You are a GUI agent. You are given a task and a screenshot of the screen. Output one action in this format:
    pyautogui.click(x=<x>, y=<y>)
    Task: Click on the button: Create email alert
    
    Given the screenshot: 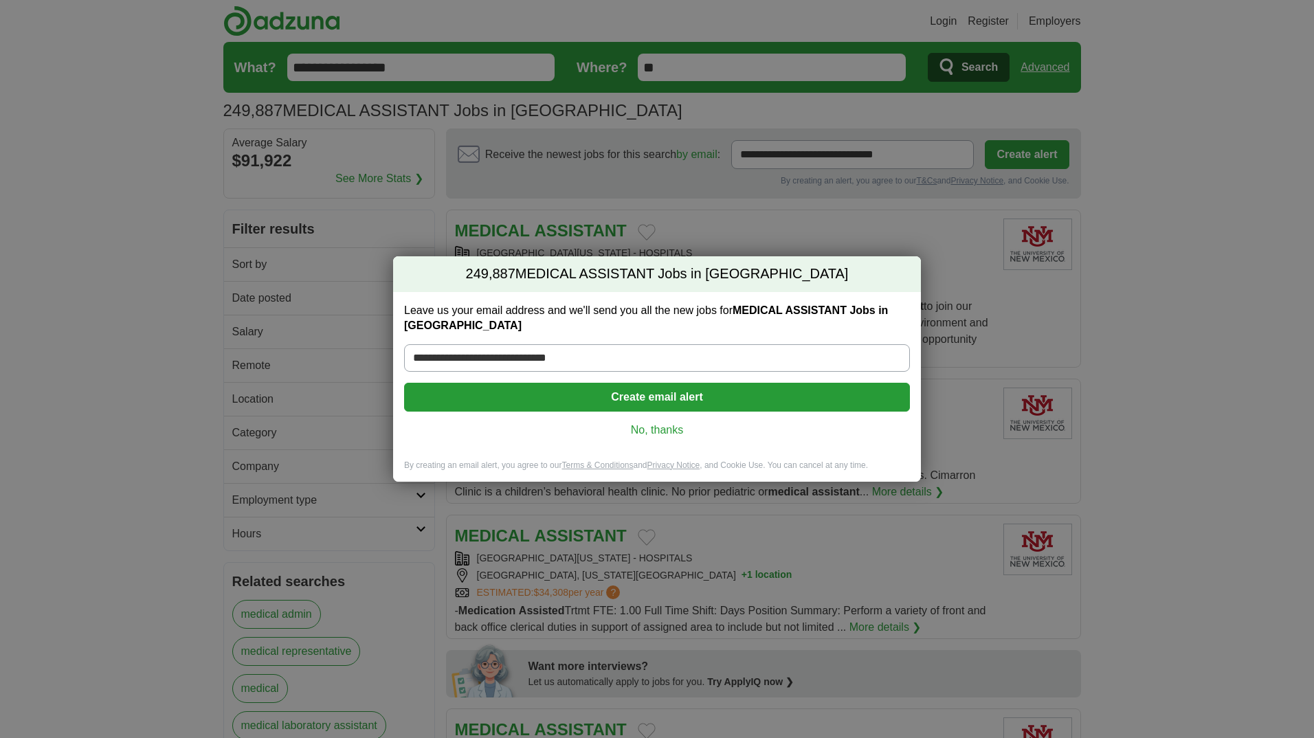 What is the action you would take?
    pyautogui.click(x=657, y=397)
    